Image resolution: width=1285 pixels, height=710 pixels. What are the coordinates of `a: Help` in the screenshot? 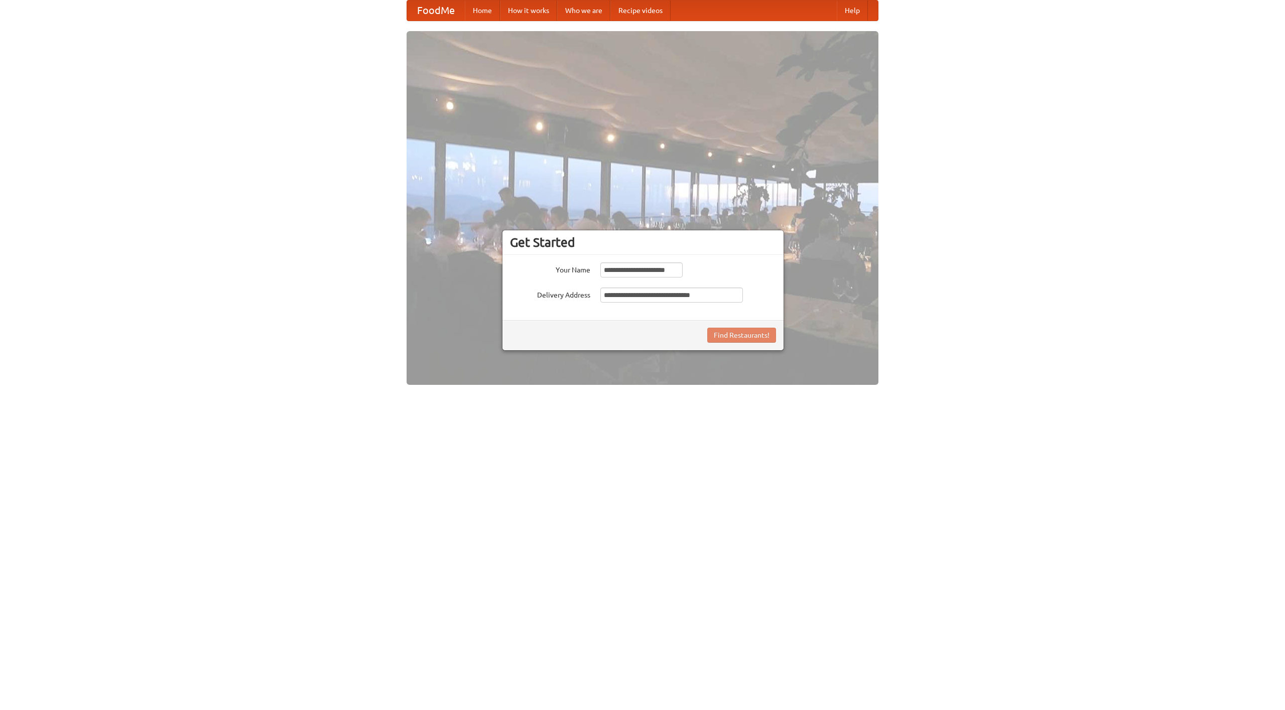 It's located at (852, 11).